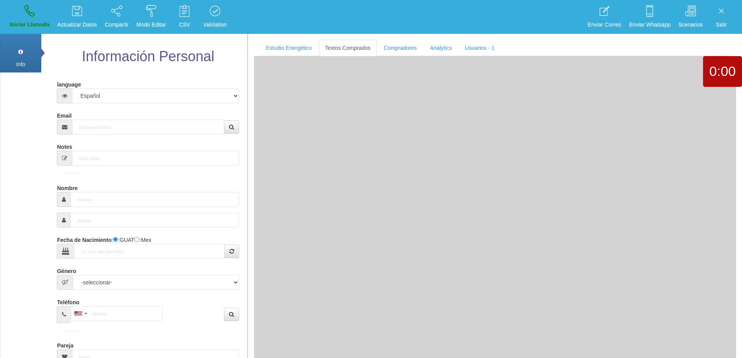 The width and height of the screenshot is (742, 358). What do you see at coordinates (185, 17) in the screenshot?
I see `a: CSV` at bounding box center [185, 17].